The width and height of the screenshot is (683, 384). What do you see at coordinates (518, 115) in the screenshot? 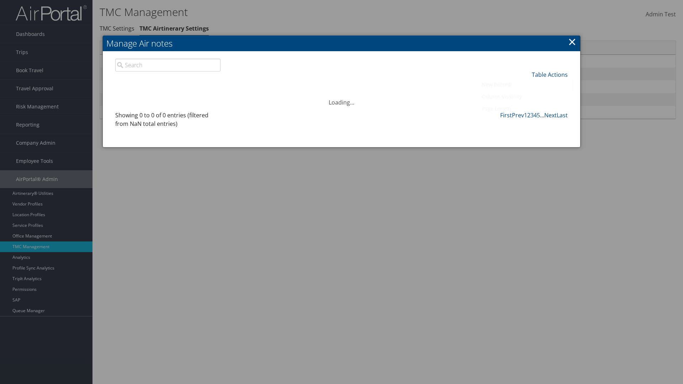
I see `a: Prev` at bounding box center [518, 115].